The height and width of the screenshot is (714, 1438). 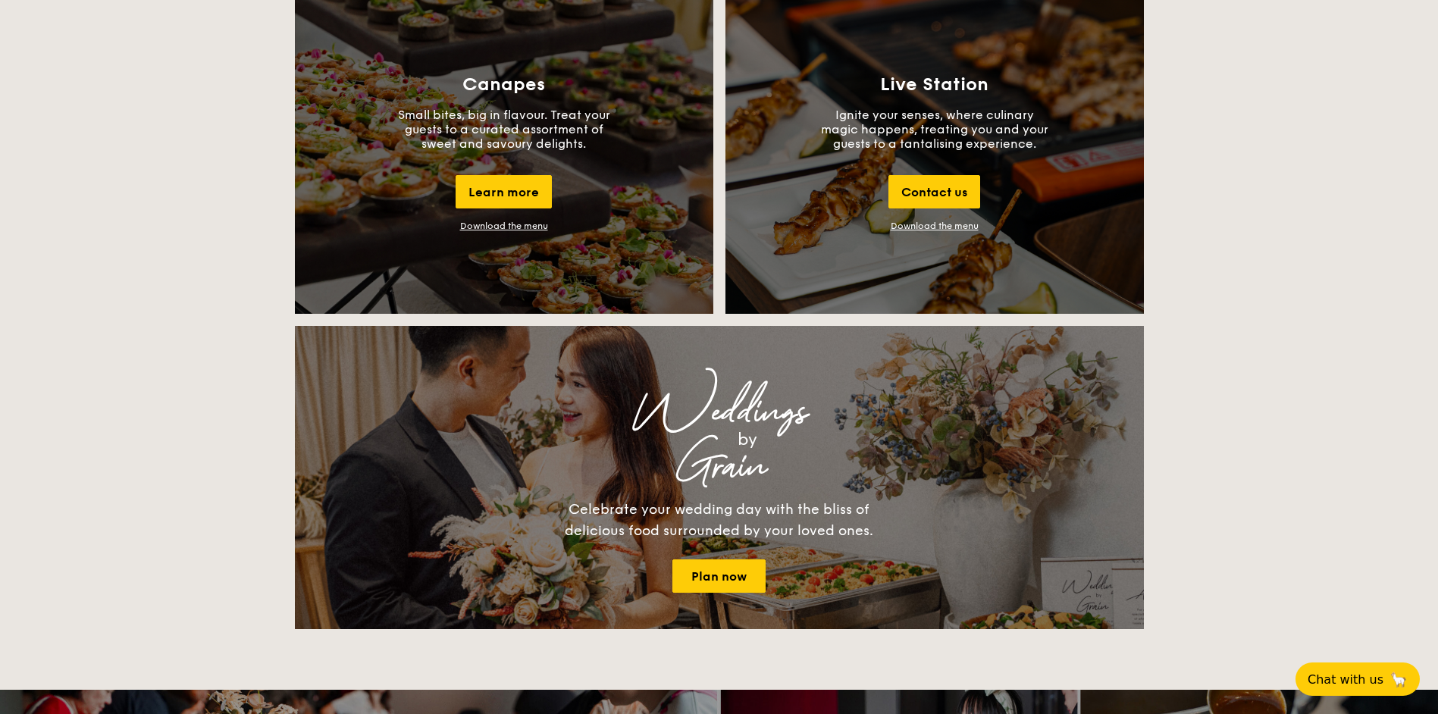 What do you see at coordinates (934, 85) in the screenshot?
I see `h3: Live Station` at bounding box center [934, 85].